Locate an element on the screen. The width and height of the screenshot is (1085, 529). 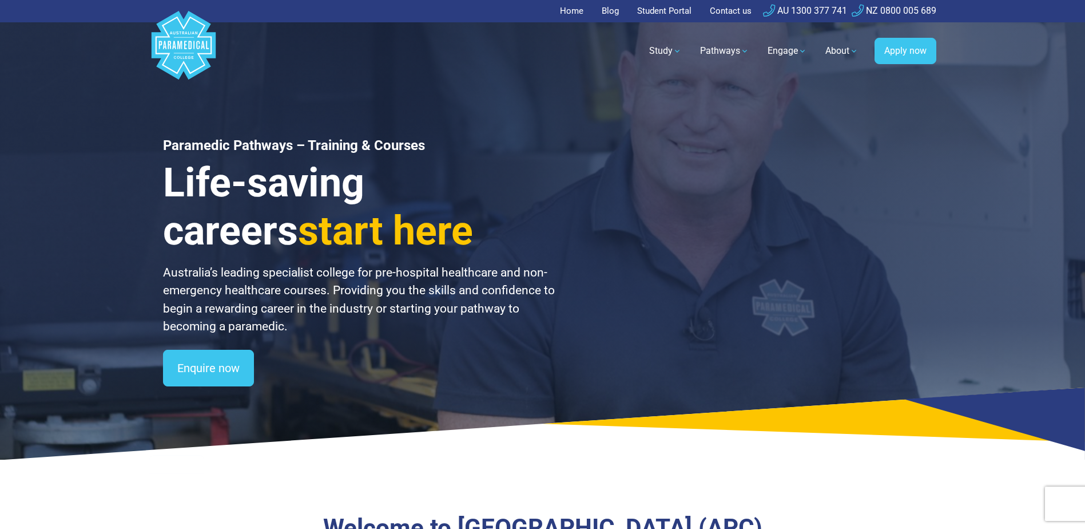
a: AU 1300 377 741 is located at coordinates (805, 10).